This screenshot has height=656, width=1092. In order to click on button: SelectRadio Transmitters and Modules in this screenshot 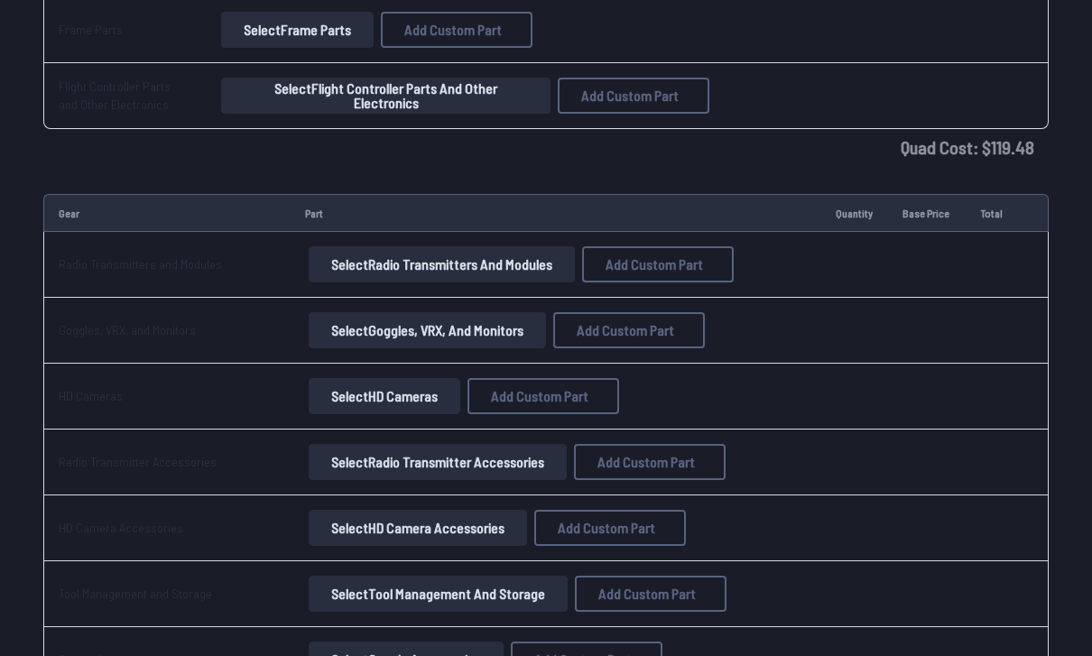, I will do `click(441, 265)`.